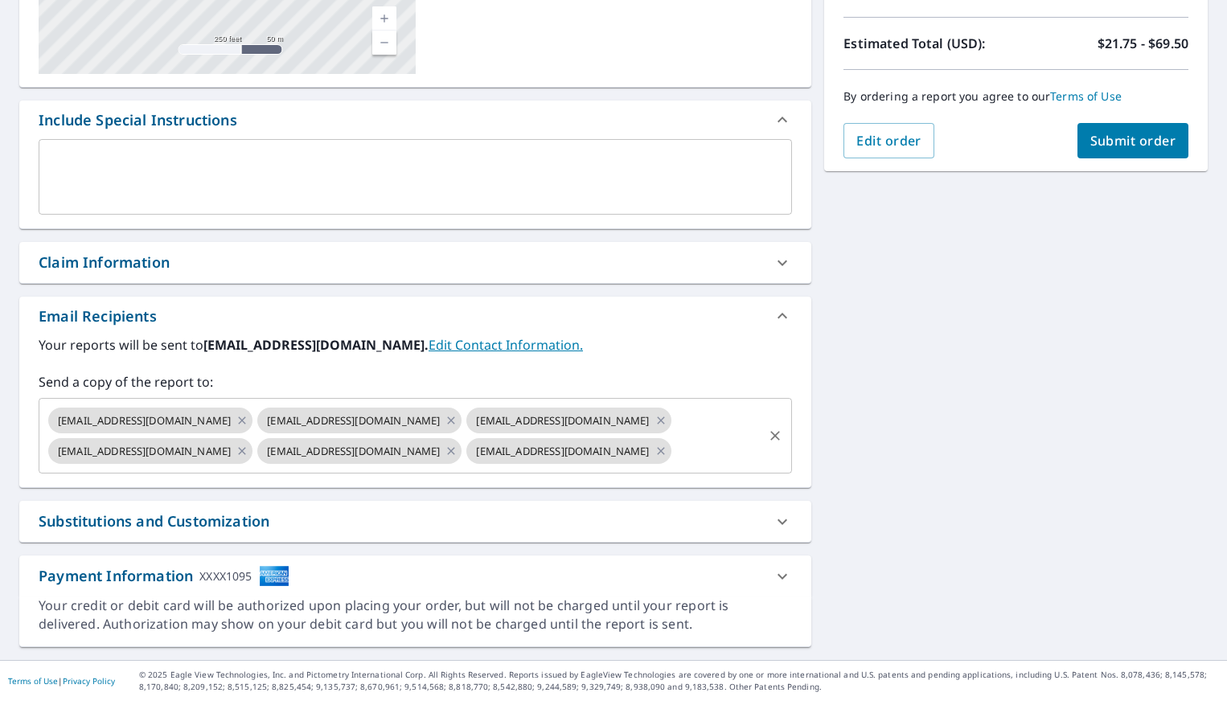 This screenshot has height=701, width=1227. What do you see at coordinates (274, 575) in the screenshot?
I see `img: cardImage` at bounding box center [274, 575].